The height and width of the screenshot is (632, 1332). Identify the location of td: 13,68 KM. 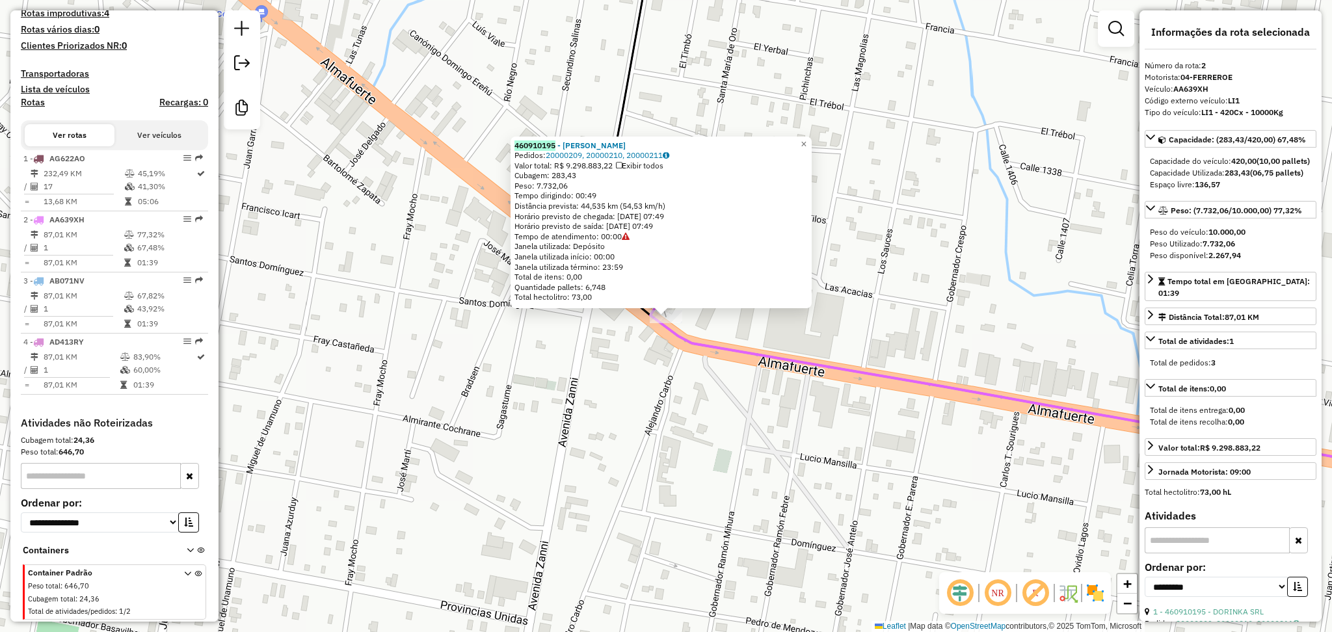
(83, 202).